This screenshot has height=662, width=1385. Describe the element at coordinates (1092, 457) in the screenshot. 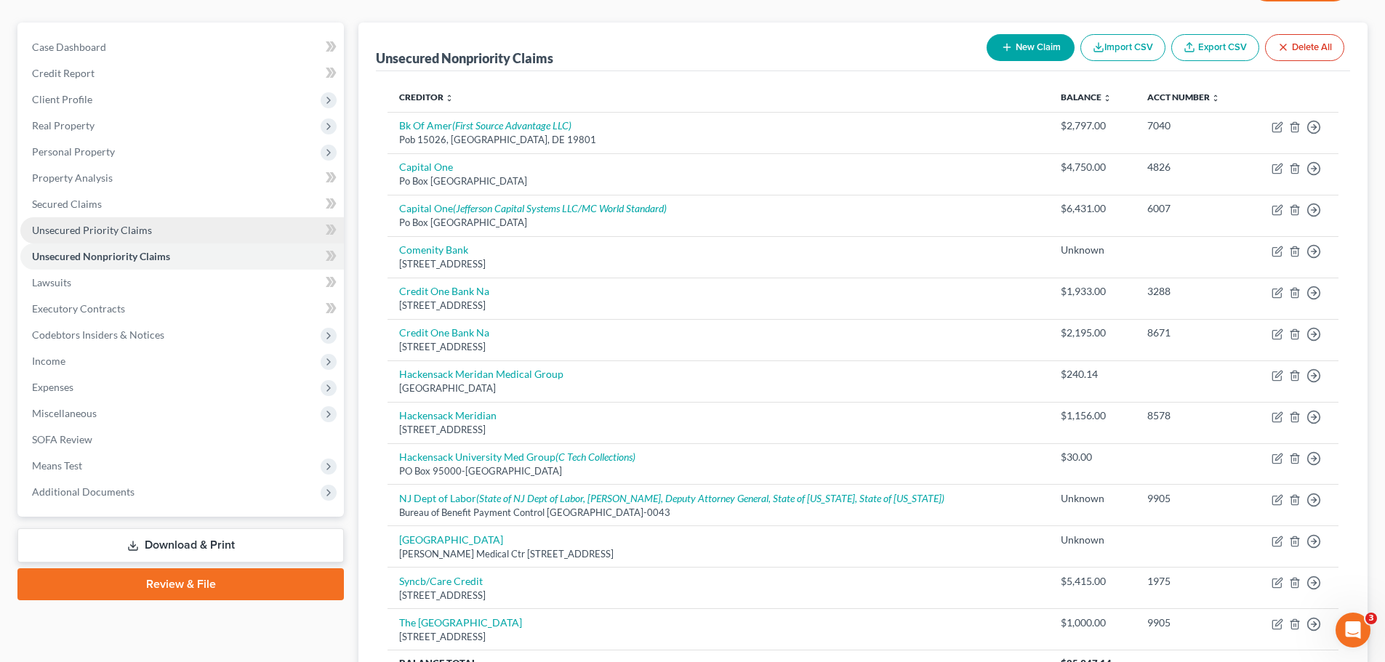

I see `div: $30.00` at that location.